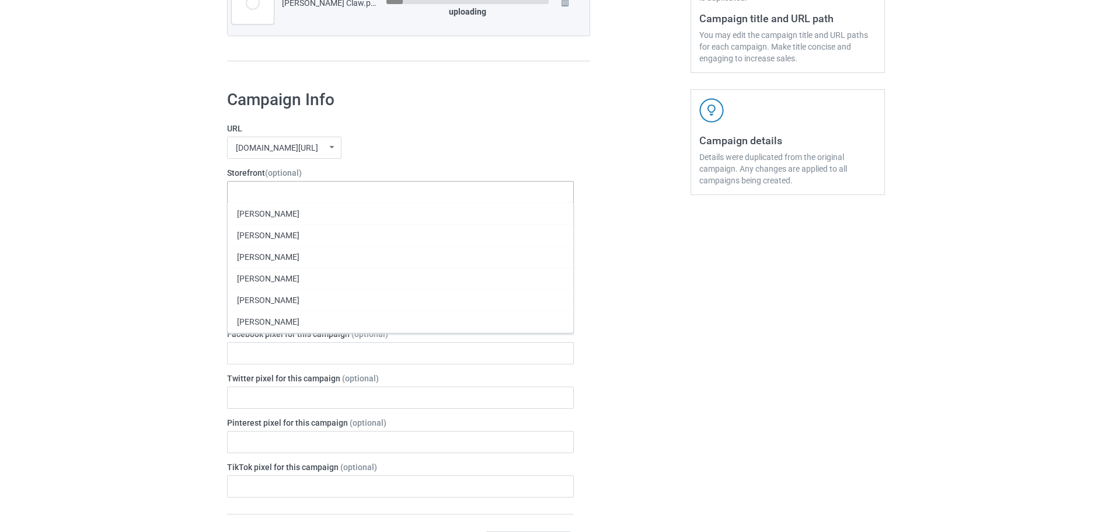 The height and width of the screenshot is (532, 1112). Describe the element at coordinates (787, 169) in the screenshot. I see `div: Details were duplicated from the original campaign. Any changes are applied to all campaigns bein...` at that location.